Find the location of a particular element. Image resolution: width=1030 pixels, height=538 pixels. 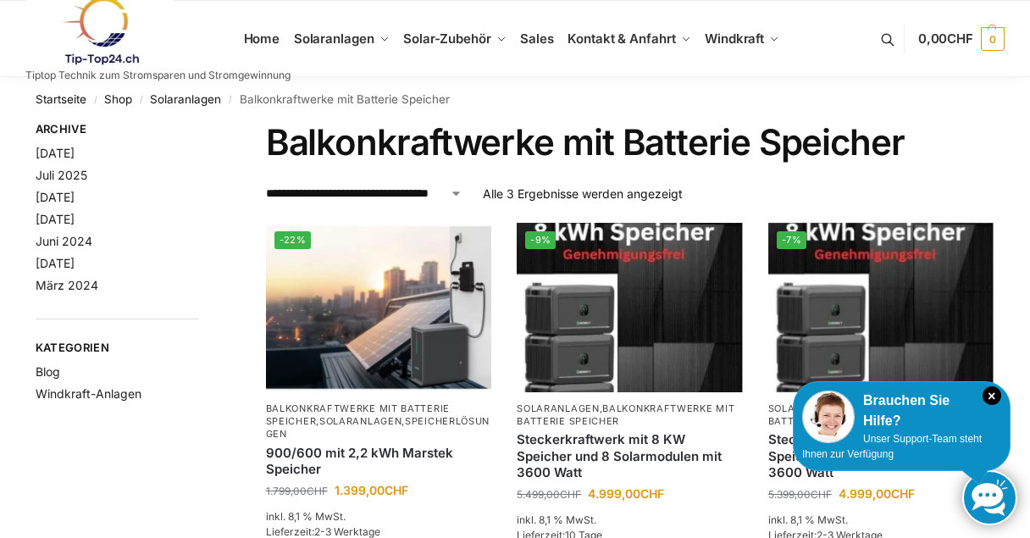

bdi: 1.799,00 is located at coordinates (297, 491).